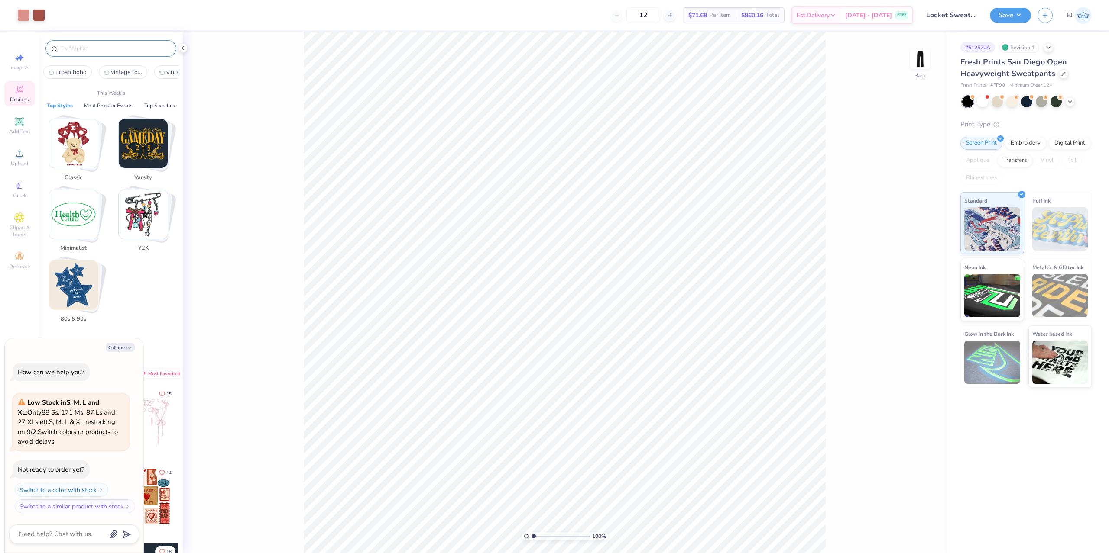 The height and width of the screenshot is (553, 1109). I want to click on button: Stack Card Button Minimalist, so click(76, 223).